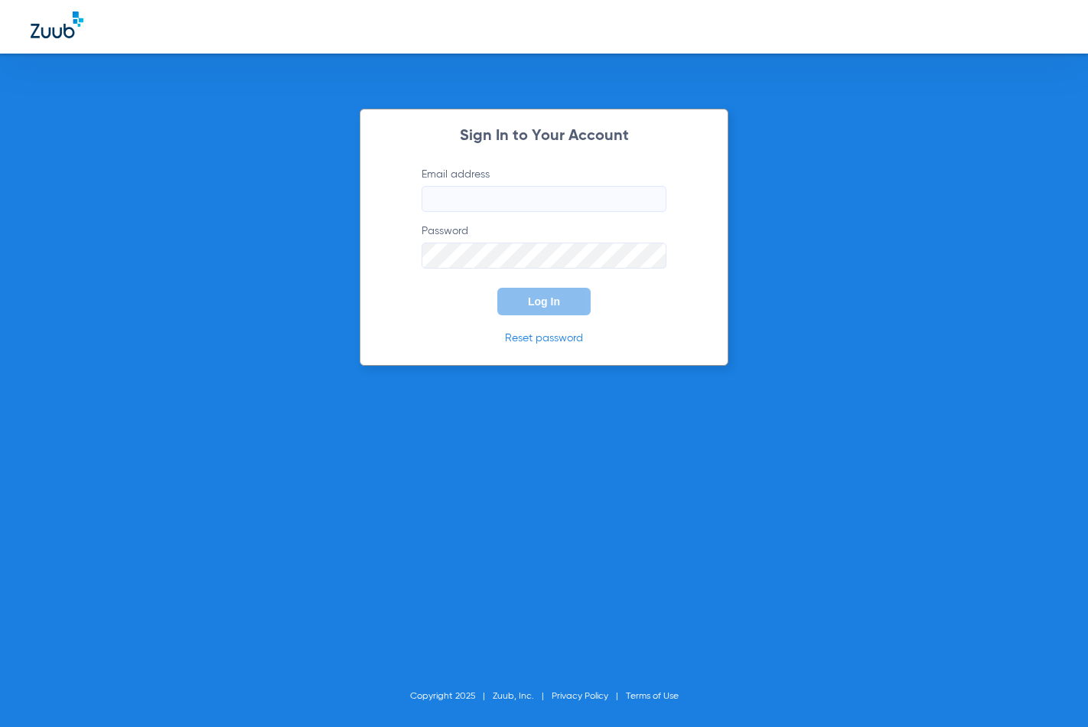  Describe the element at coordinates (544, 189) in the screenshot. I see `label: Email address` at that location.